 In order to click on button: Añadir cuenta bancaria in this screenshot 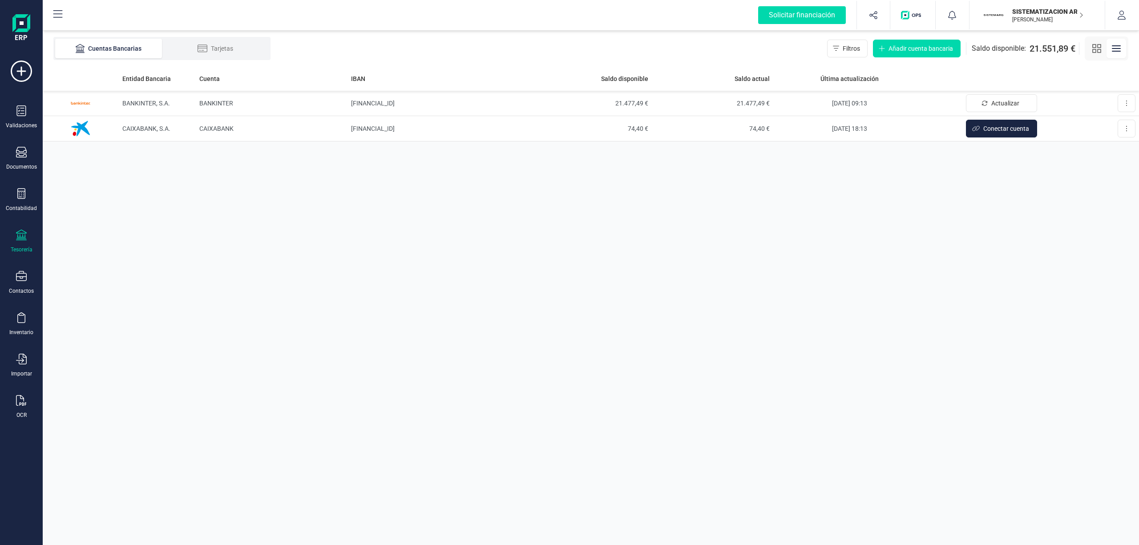, I will do `click(916, 48)`.